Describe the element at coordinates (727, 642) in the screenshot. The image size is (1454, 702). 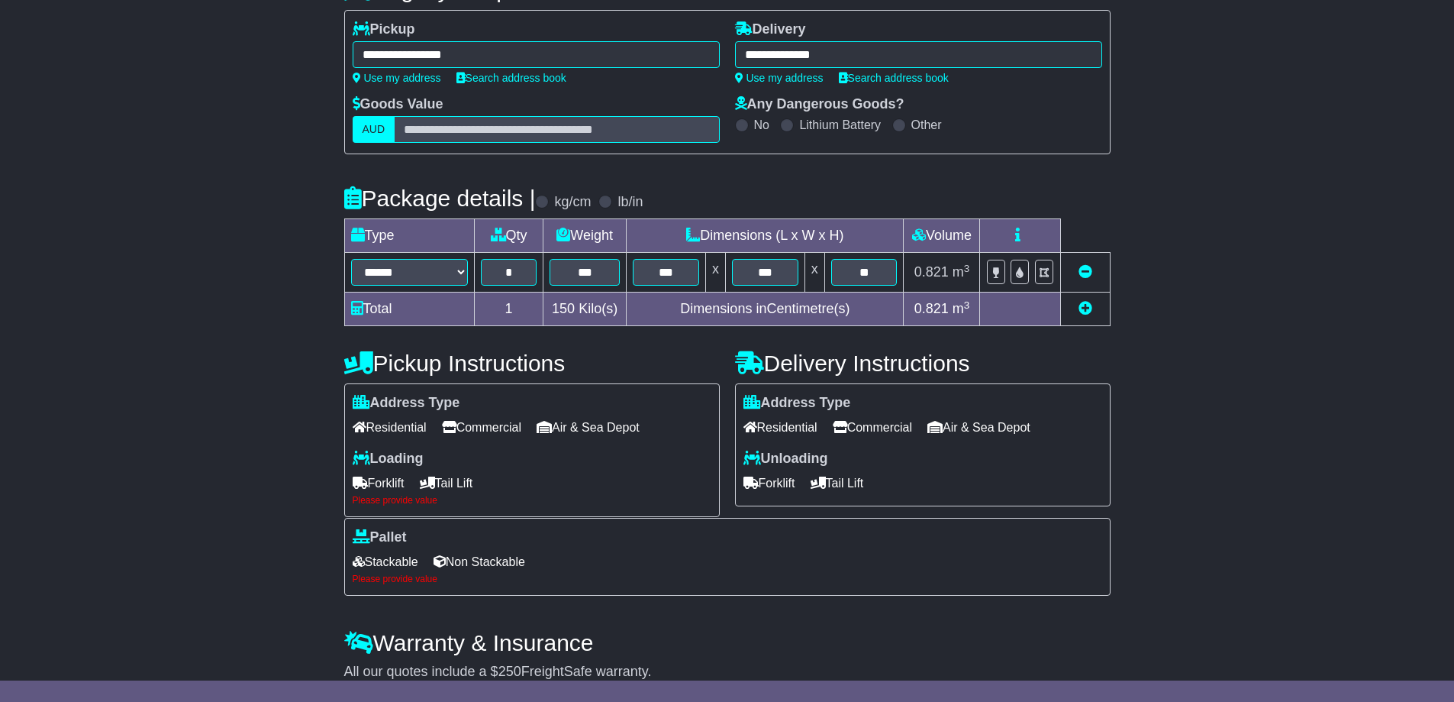
I see `h4: Warranty & Insurance` at that location.